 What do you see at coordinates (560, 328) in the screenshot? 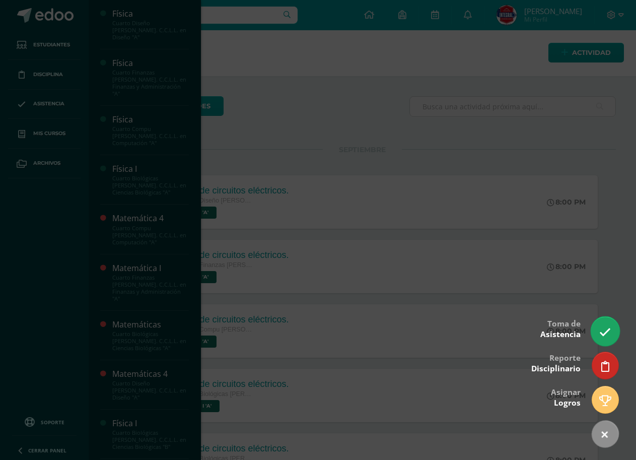
I see `div: Toma de` at bounding box center [560, 328].